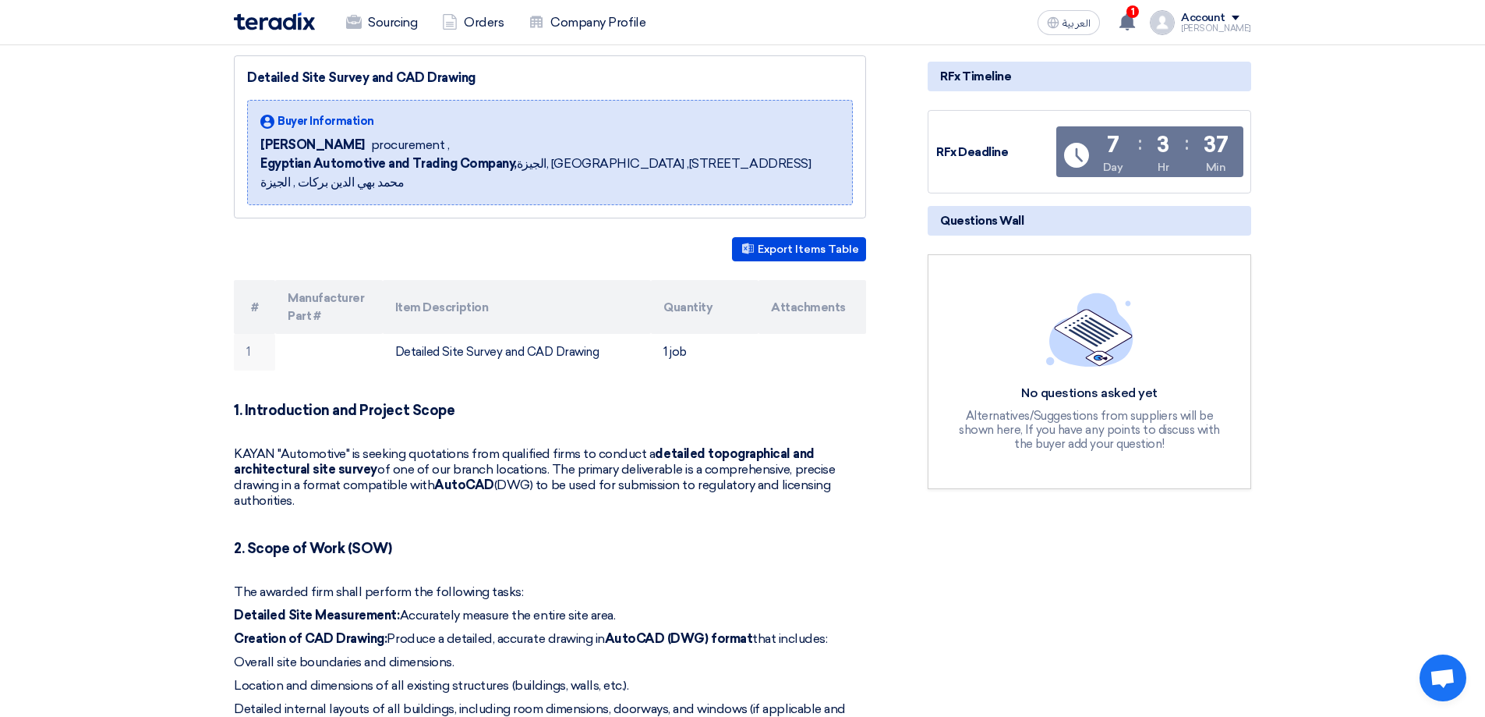 The image size is (1485, 717). What do you see at coordinates (517, 306) in the screenshot?
I see `th: Item Description` at bounding box center [517, 306].